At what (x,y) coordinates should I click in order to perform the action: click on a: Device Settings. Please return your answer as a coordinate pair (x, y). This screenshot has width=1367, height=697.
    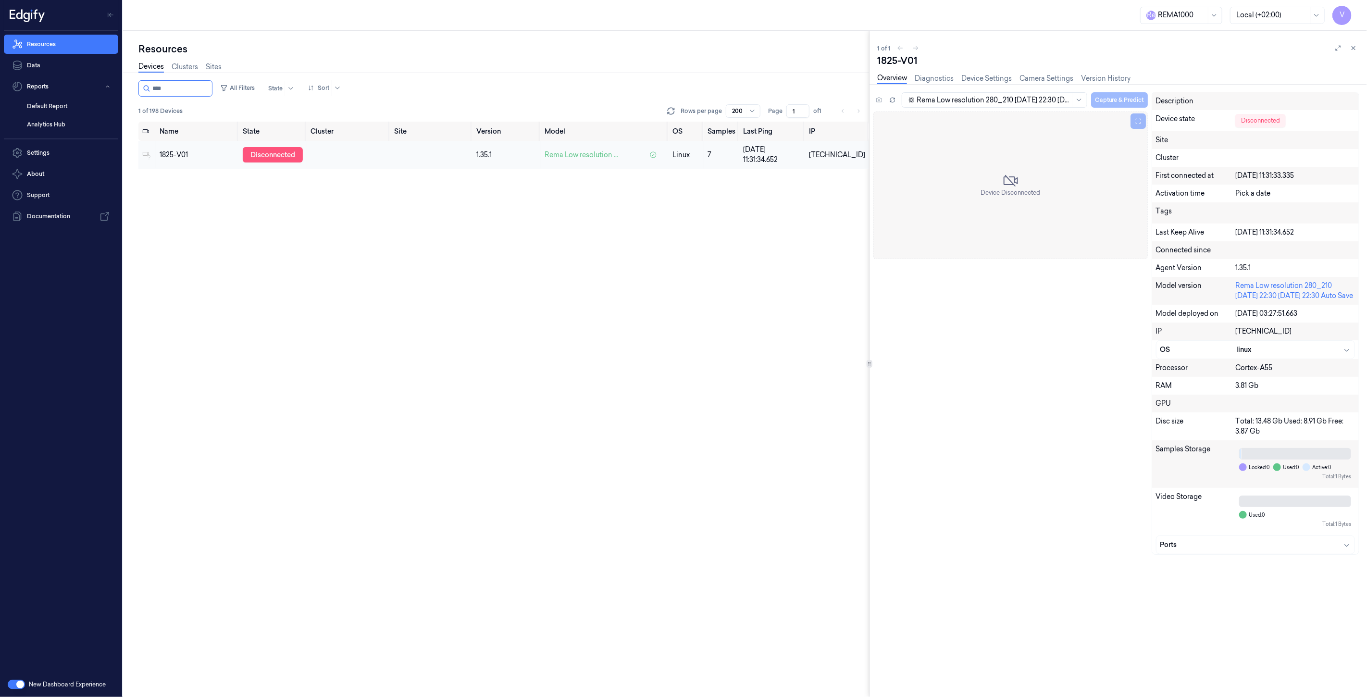
    Looking at the image, I should click on (987, 78).